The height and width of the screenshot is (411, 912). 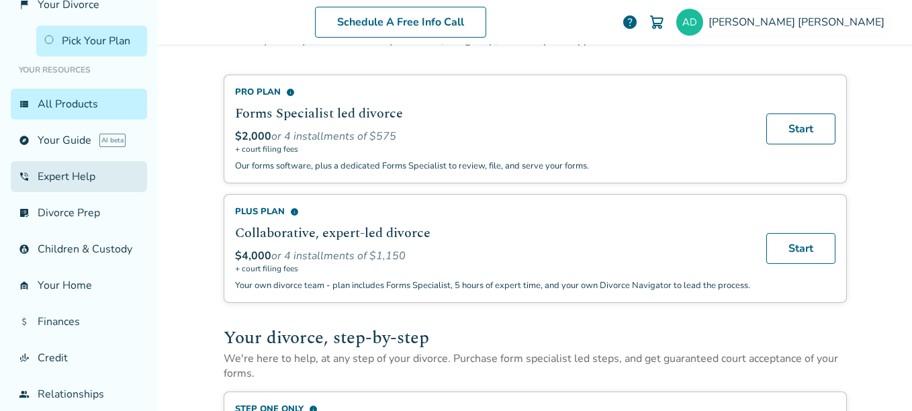 I want to click on p: We're here to help, at any step of your divorce. Purchase form specialist led steps, and get guar..., so click(x=535, y=366).